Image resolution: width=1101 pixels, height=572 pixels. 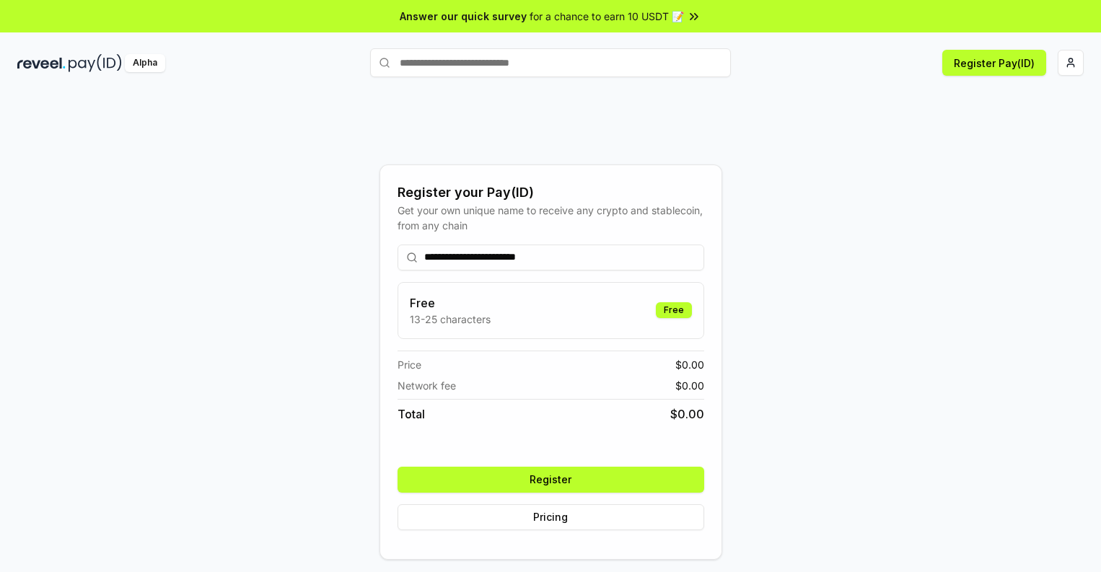 What do you see at coordinates (550, 480) in the screenshot?
I see `button: Register` at bounding box center [550, 480].